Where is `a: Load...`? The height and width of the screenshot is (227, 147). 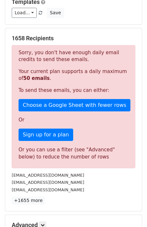 a: Load... is located at coordinates (24, 13).